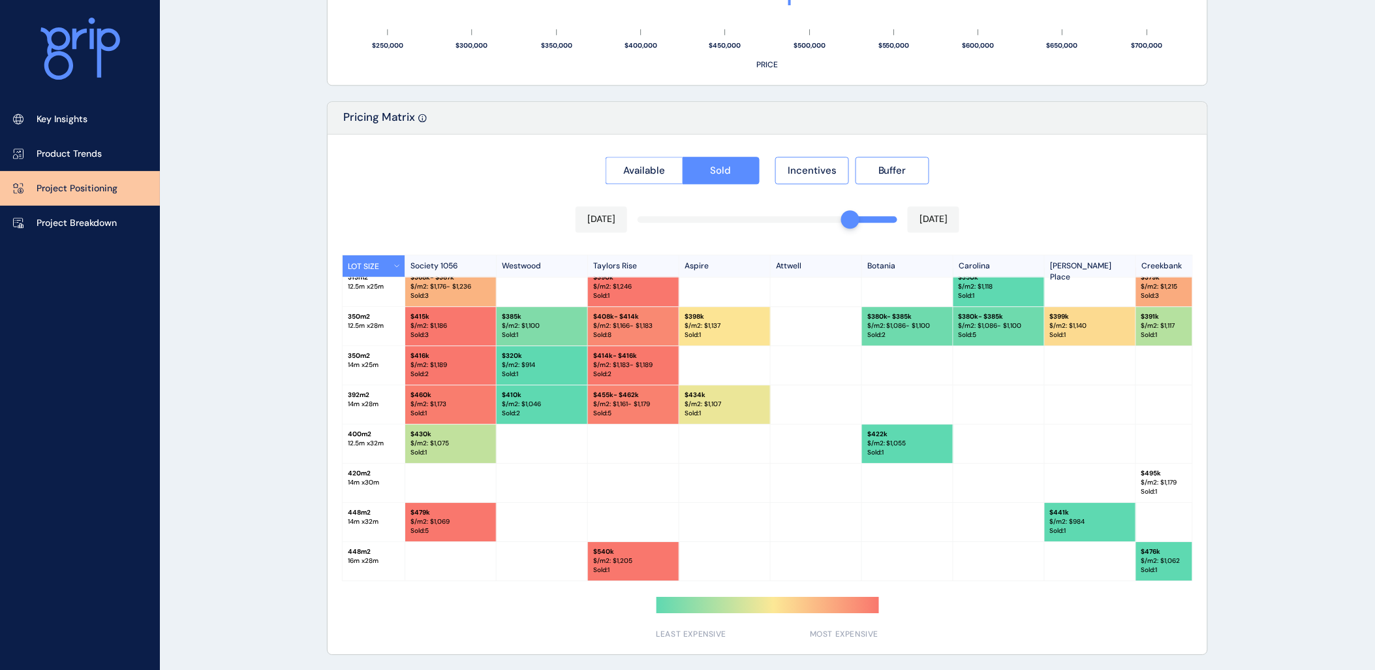  I want to click on span: Available, so click(644, 170).